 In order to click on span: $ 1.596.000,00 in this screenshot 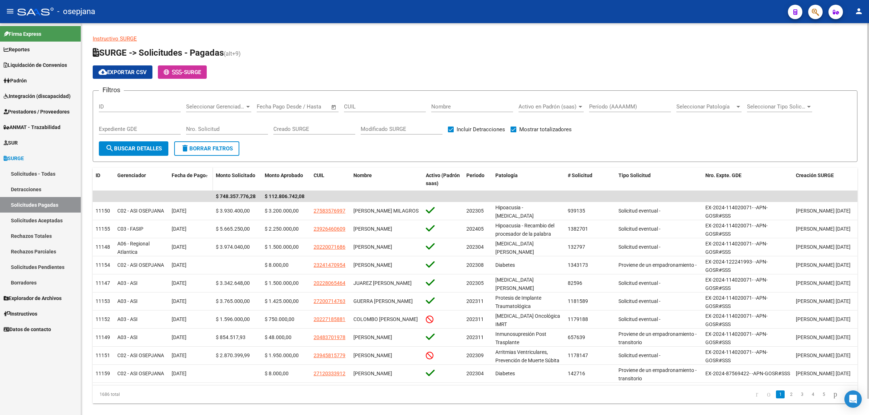, I will do `click(233, 320)`.